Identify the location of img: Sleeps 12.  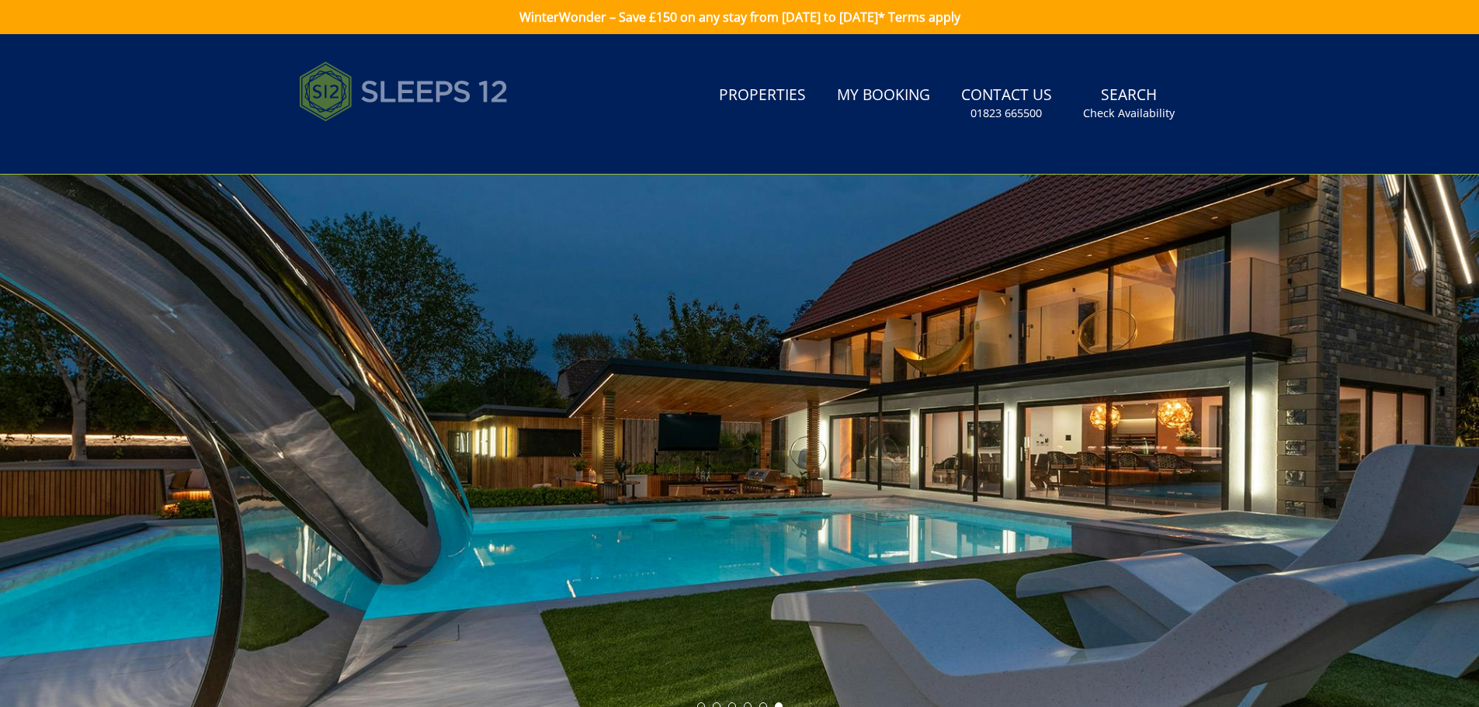
(404, 92).